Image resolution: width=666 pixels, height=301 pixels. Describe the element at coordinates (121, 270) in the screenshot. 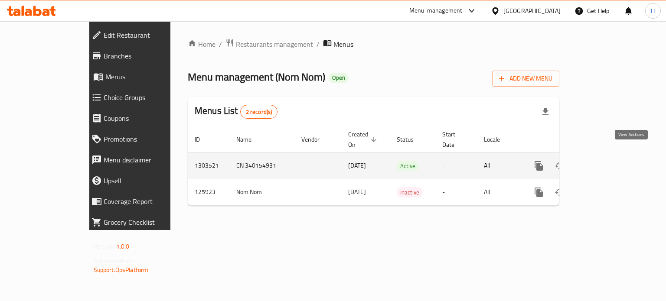

I see `a: Support.OpsPlatform` at that location.